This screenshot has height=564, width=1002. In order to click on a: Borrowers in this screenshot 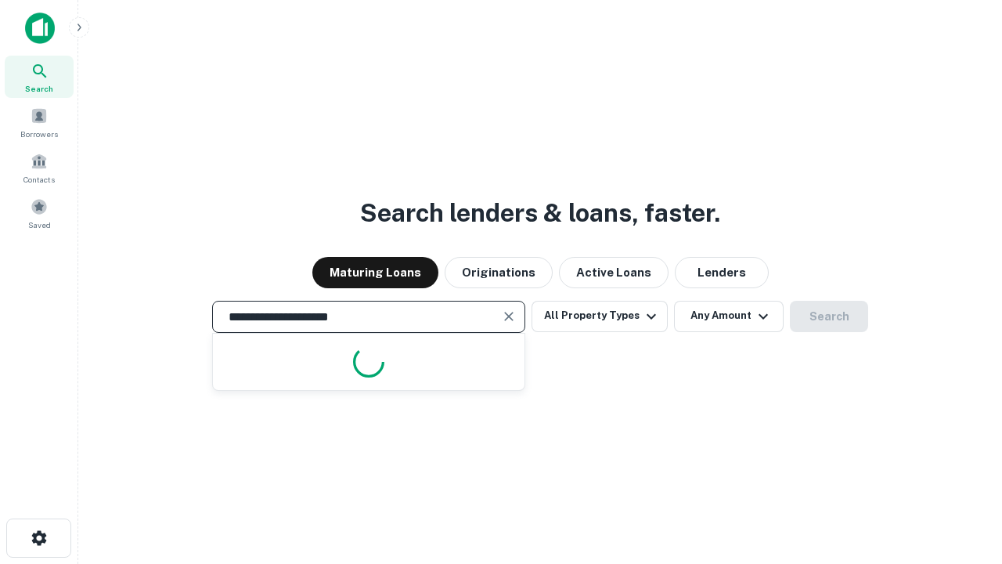, I will do `click(39, 122)`.